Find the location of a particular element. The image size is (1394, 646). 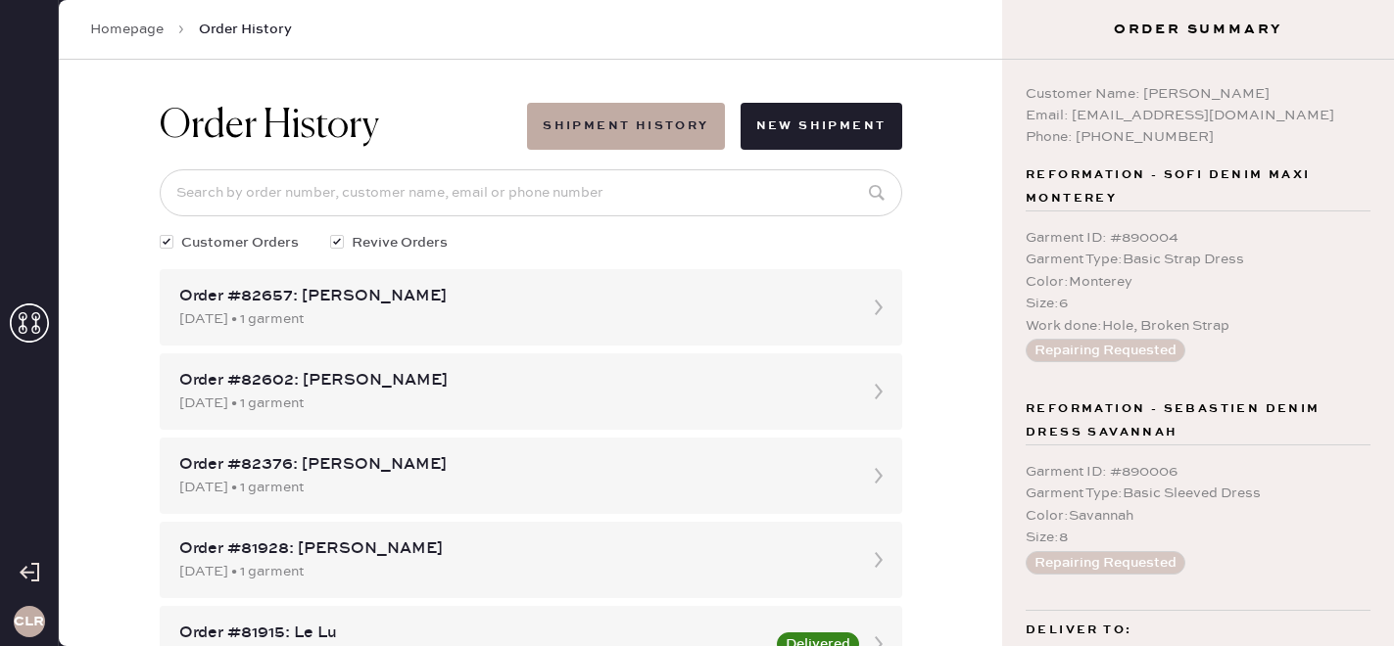

div: Garment ID : # 890004 is located at coordinates (1198, 238).